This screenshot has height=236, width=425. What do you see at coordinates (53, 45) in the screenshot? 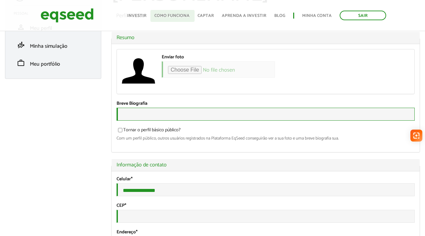
I see `a: finance_modeMinha simulação` at bounding box center [53, 45].